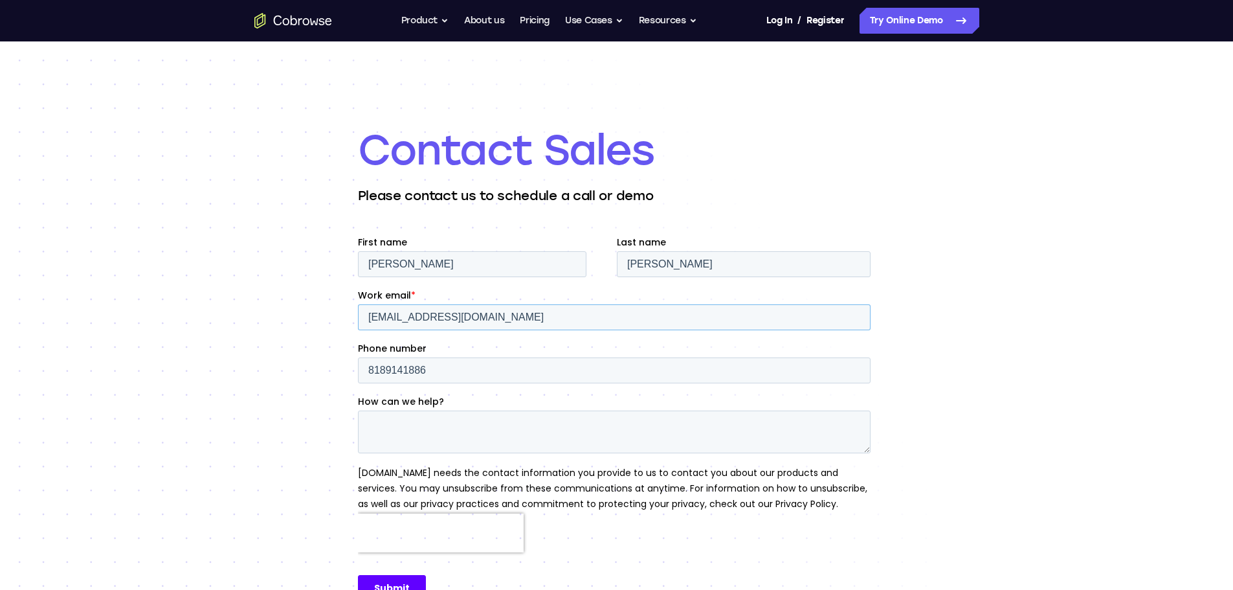 Image resolution: width=1233 pixels, height=590 pixels. Describe the element at coordinates (425, 21) in the screenshot. I see `button: Product` at that location.